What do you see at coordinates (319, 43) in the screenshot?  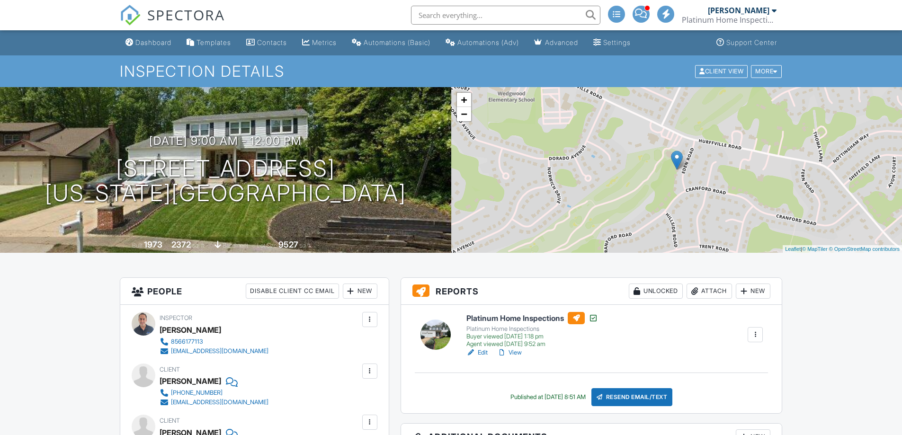 I see `a: Metrics` at bounding box center [319, 43].